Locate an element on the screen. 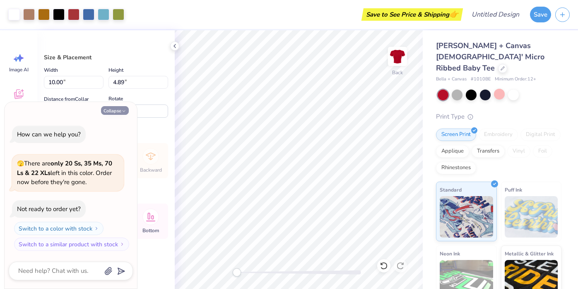 The width and height of the screenshot is (578, 289). div: Vinyl is located at coordinates (519, 151).